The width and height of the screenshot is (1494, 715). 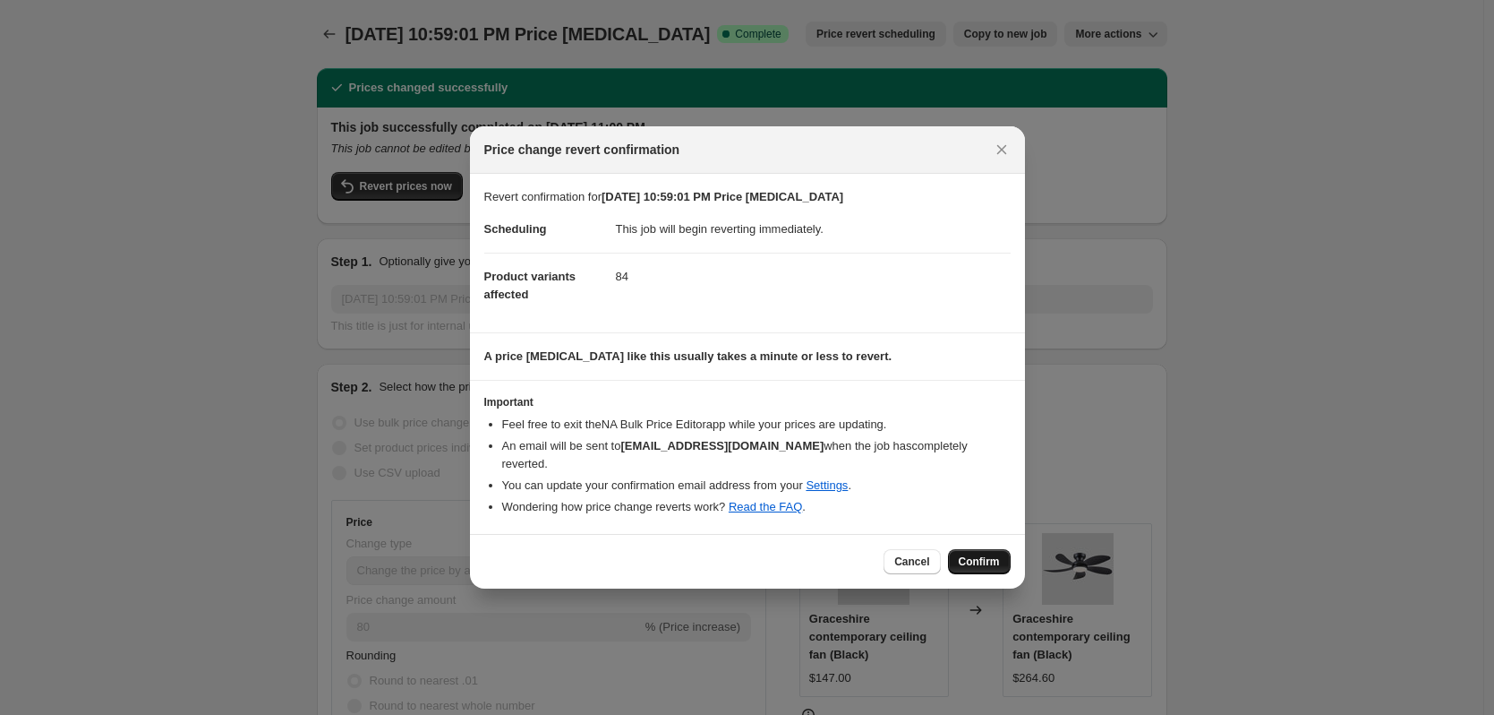 I want to click on li: Feel free to exit the NA Bulk Price Editor app while your prices are updating., so click(x=757, y=424).